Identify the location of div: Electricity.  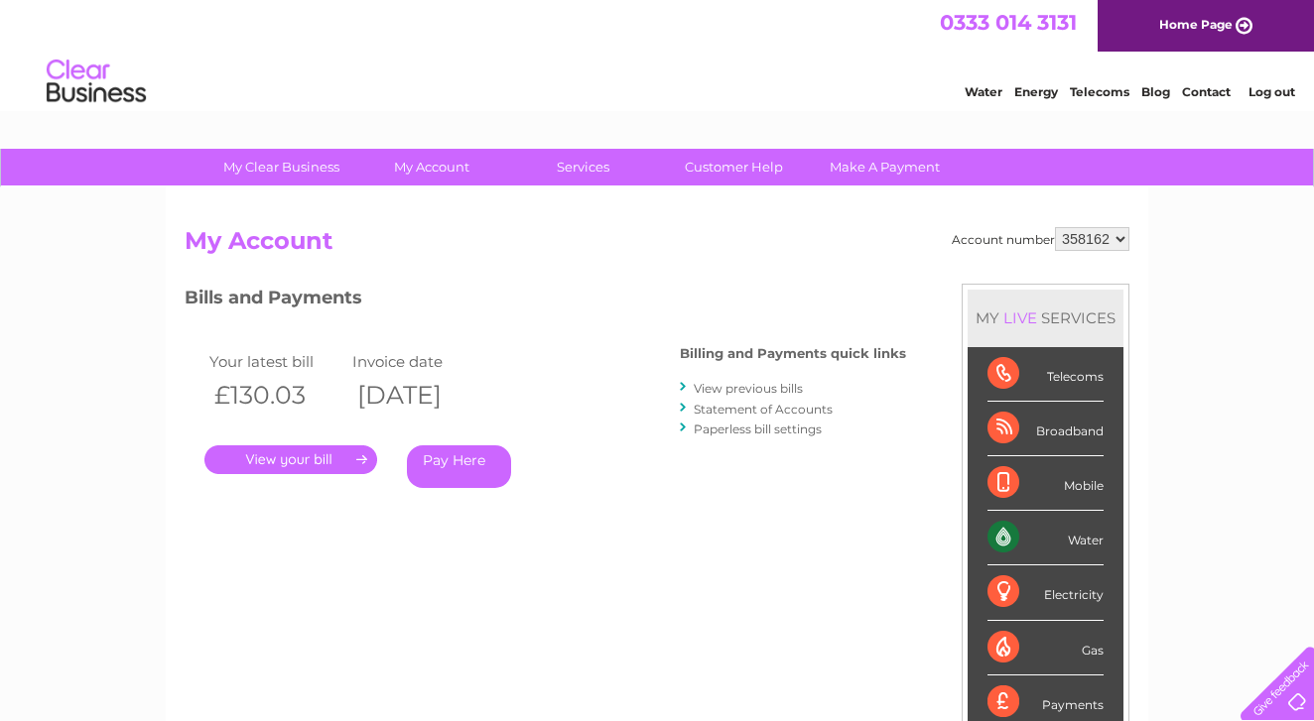
(1045, 592).